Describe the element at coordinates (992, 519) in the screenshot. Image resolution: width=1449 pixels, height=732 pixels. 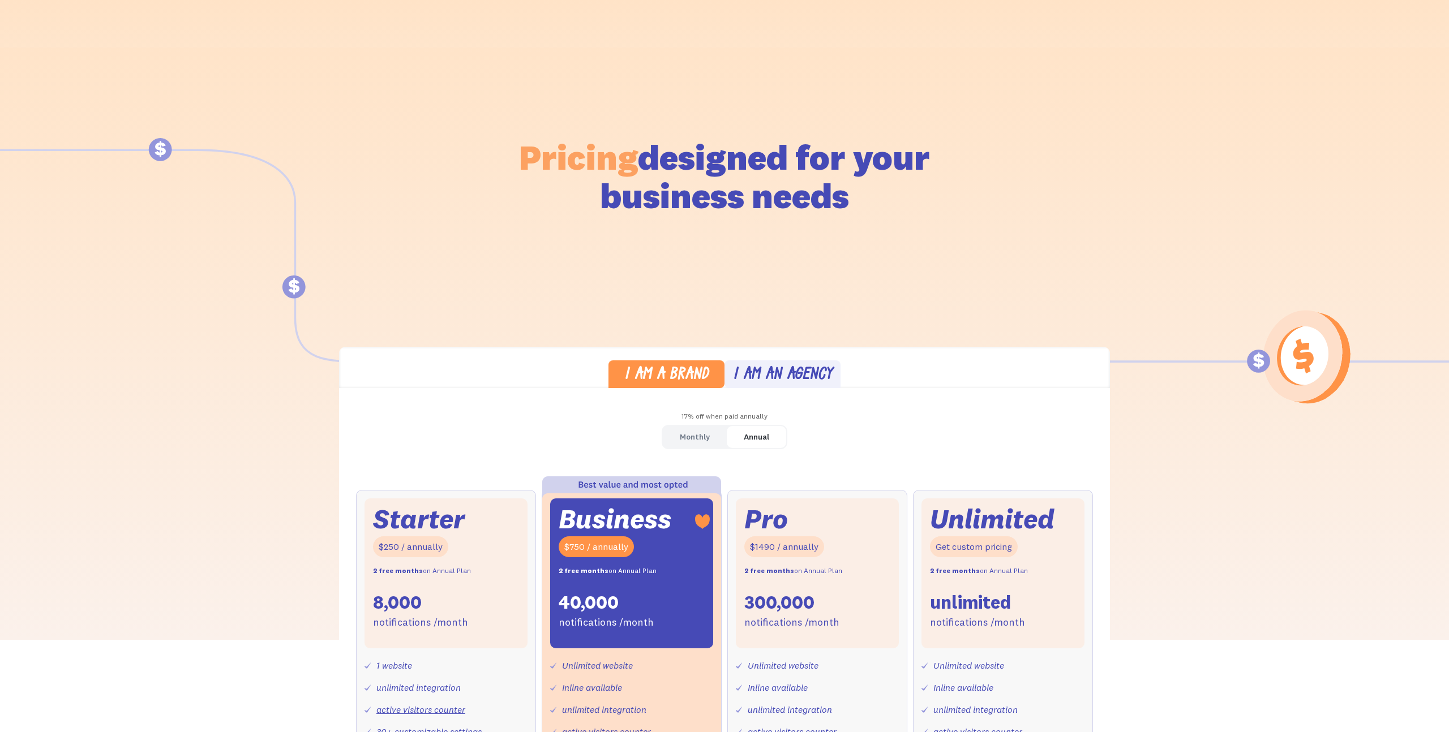
I see `div: Unlimited` at that location.